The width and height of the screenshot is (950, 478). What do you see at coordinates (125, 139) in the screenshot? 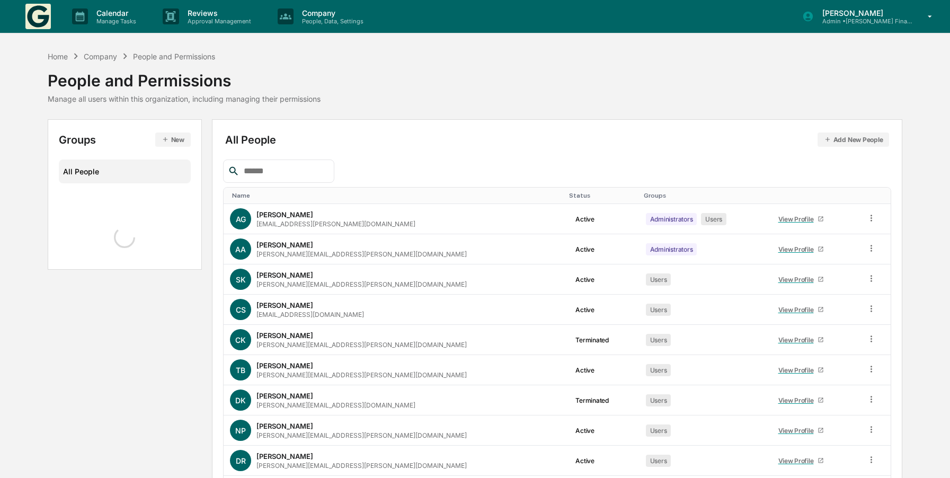
I see `div: Groups` at bounding box center [125, 139].